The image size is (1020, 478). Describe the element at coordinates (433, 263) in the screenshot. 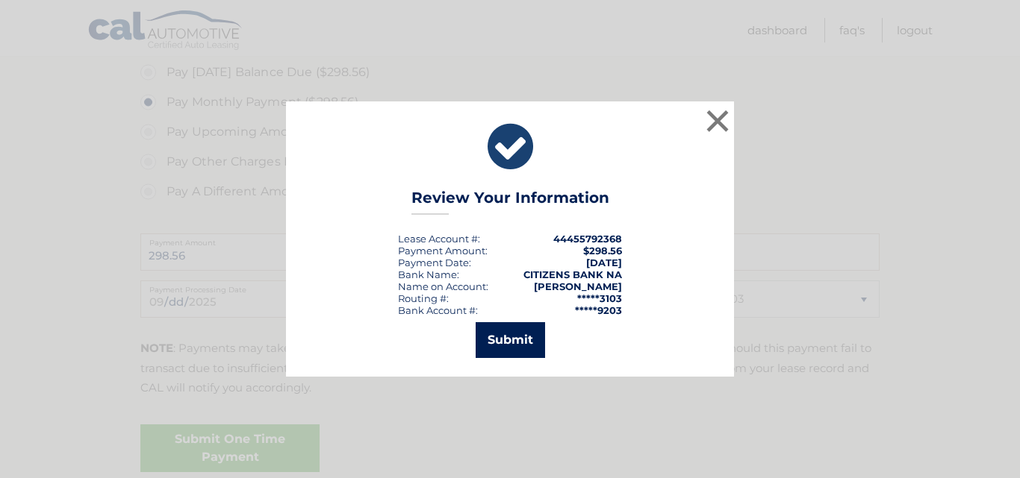

I see `span: Payment Date` at that location.